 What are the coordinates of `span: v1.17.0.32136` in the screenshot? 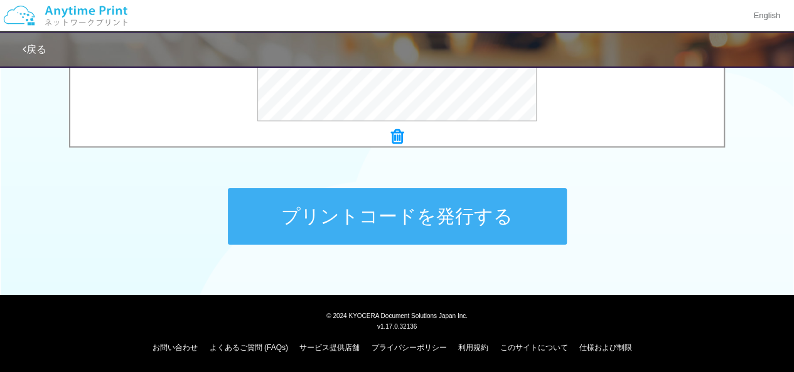 It's located at (397, 326).